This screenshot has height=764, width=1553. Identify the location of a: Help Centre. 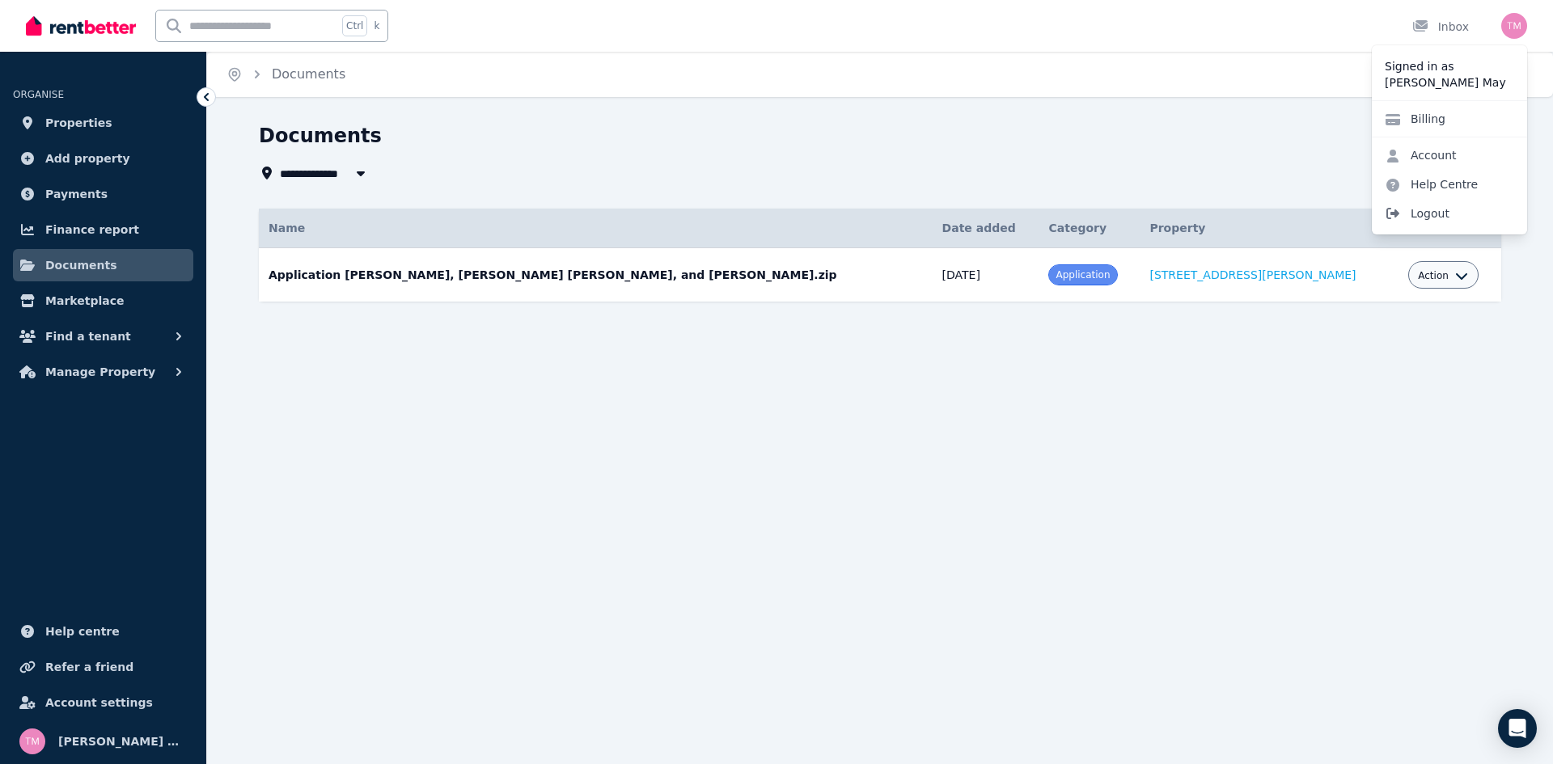
(1431, 184).